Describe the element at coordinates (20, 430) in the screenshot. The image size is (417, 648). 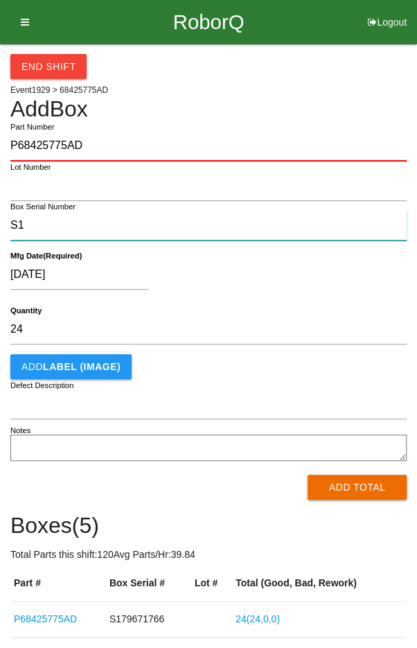
I see `label: Notes` at that location.